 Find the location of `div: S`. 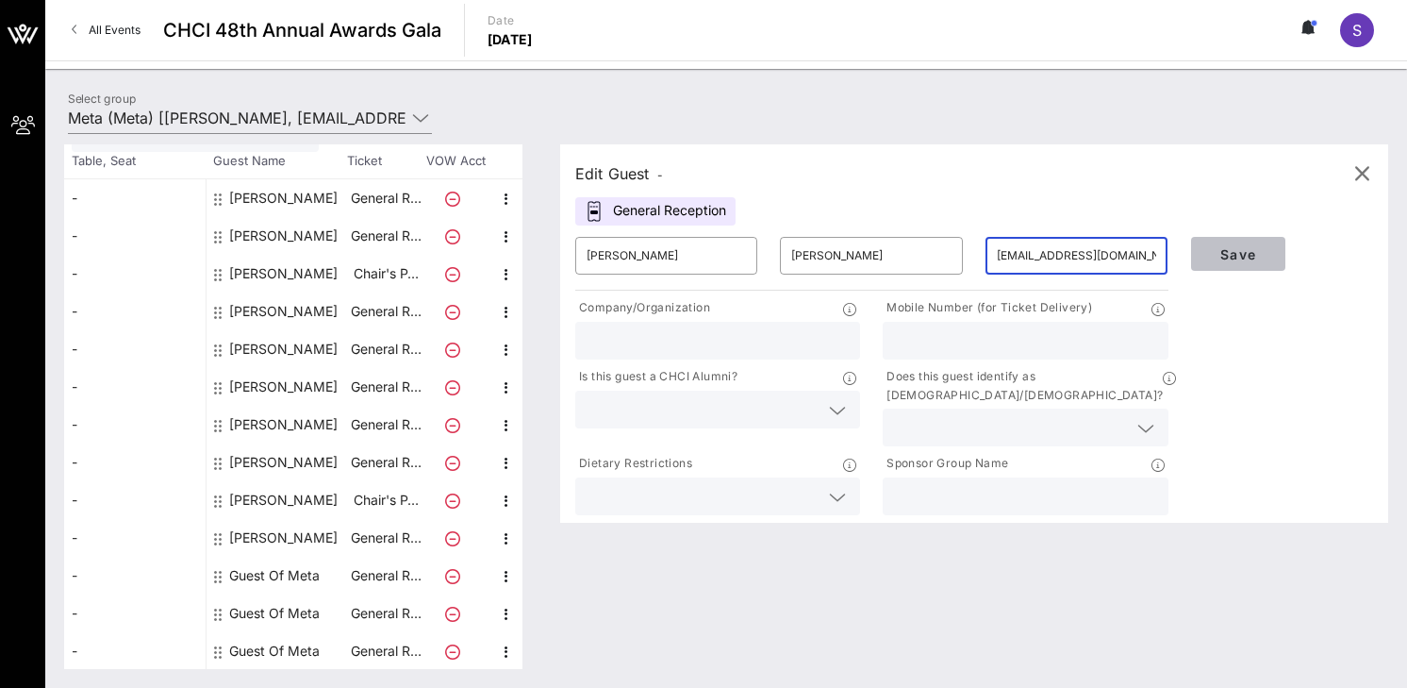

div: S is located at coordinates (1357, 30).